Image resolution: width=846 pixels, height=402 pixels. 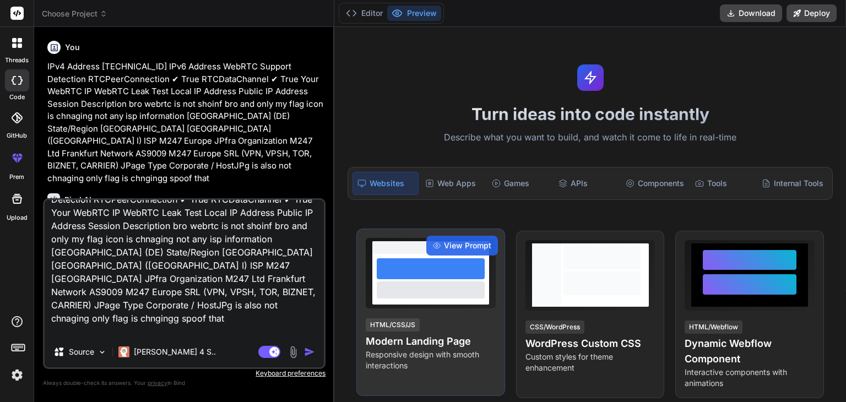 I want to click on h6: You, so click(x=72, y=47).